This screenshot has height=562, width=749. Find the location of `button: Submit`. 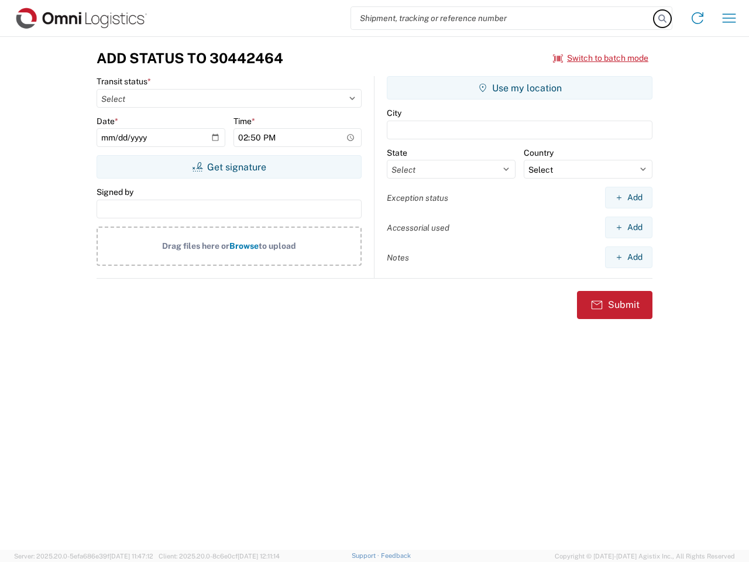

button: Submit is located at coordinates (615, 305).